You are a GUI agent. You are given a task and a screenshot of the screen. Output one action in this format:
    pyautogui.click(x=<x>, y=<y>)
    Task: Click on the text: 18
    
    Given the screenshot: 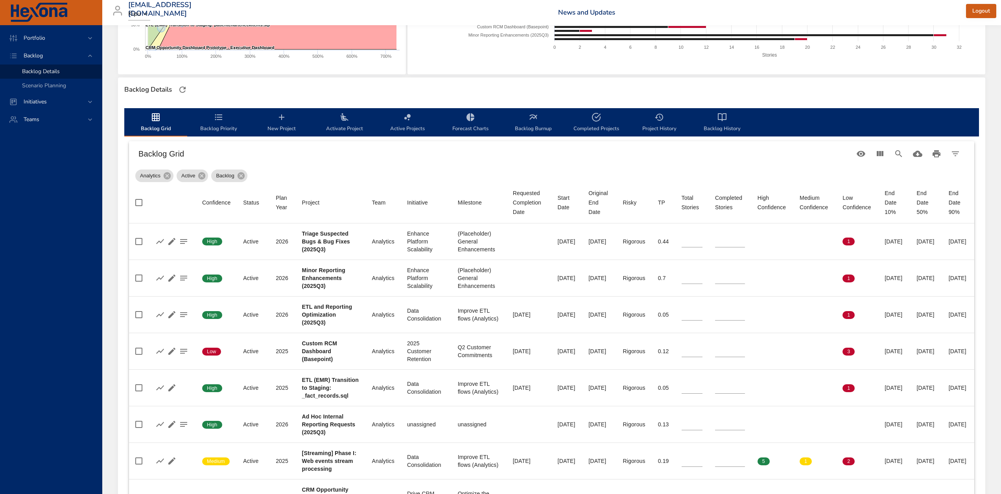 What is the action you would take?
    pyautogui.click(x=782, y=47)
    